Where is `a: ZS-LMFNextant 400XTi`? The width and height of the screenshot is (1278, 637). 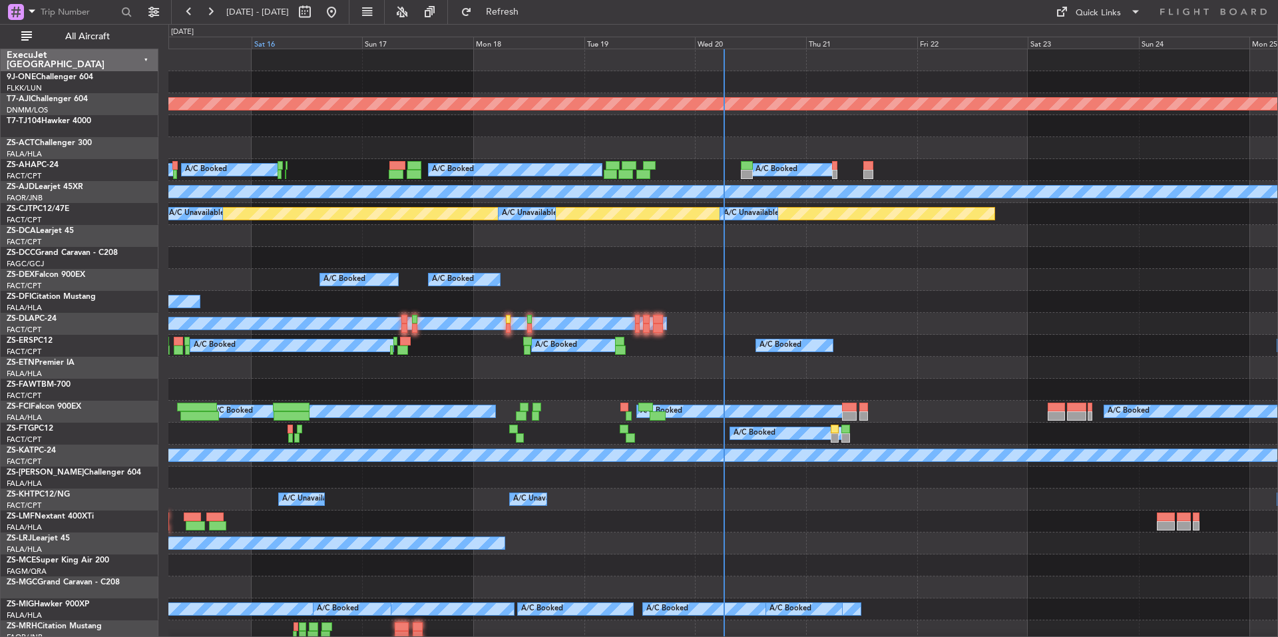
a: ZS-LMFNextant 400XTi is located at coordinates (50, 517).